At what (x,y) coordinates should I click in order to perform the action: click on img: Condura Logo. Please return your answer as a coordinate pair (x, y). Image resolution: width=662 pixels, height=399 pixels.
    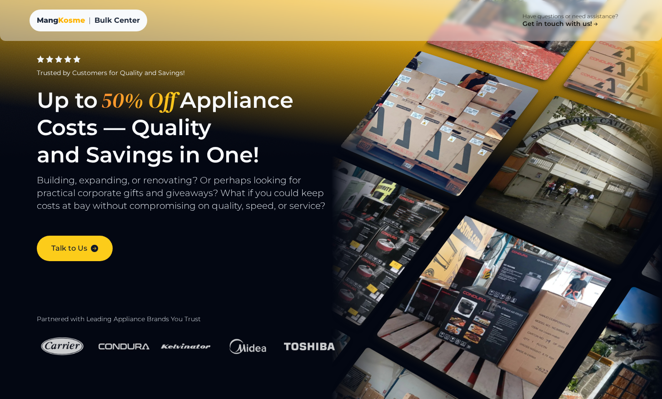
    Looking at the image, I should click on (124, 346).